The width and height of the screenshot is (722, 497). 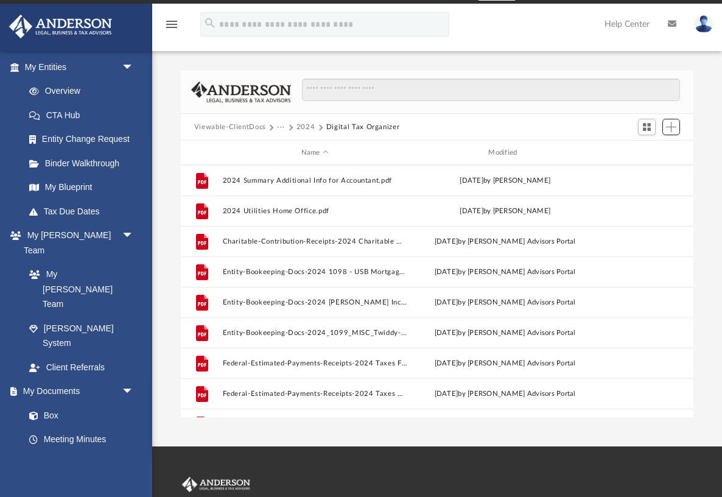 I want to click on button: Digital Tax Organizer, so click(x=363, y=127).